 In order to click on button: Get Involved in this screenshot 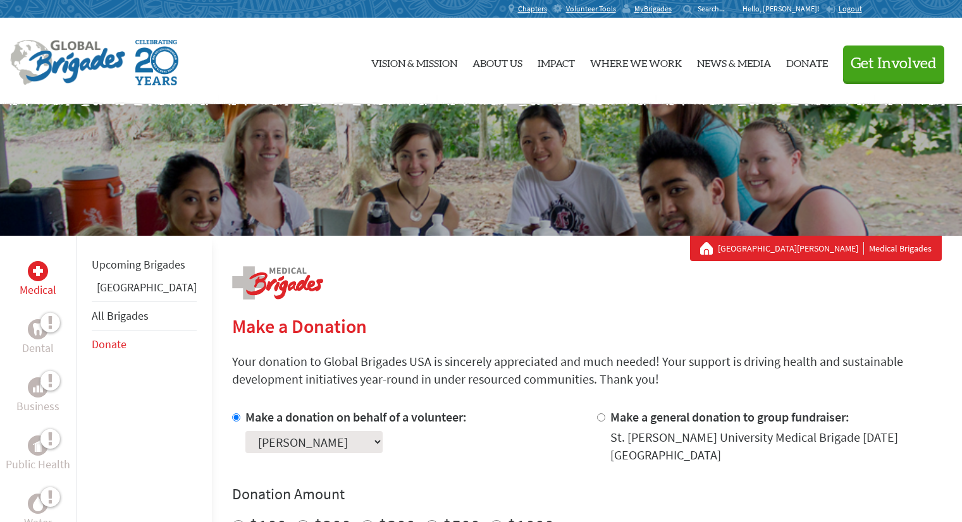, I will do `click(894, 63)`.